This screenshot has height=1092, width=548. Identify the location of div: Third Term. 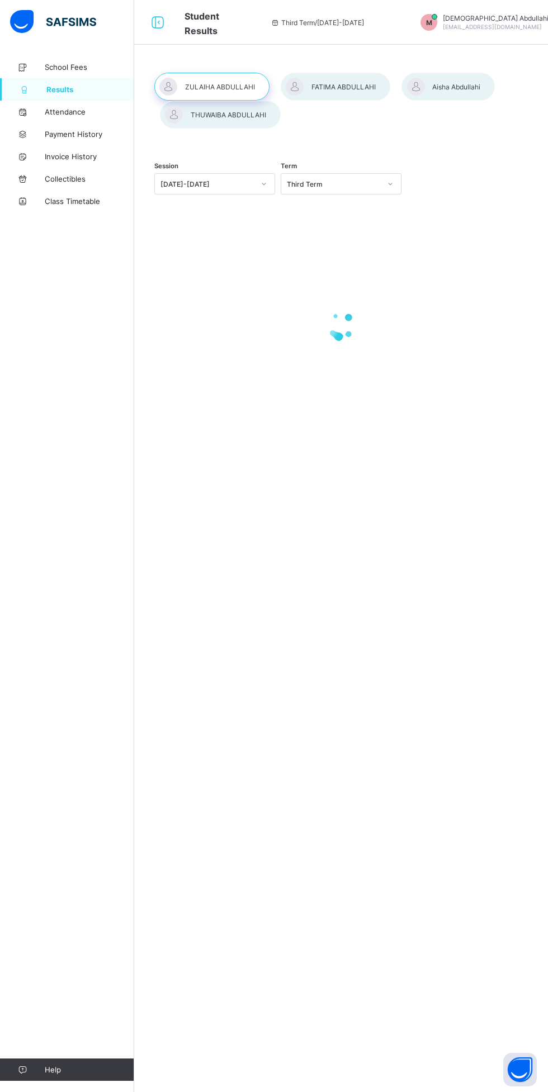
(334, 184).